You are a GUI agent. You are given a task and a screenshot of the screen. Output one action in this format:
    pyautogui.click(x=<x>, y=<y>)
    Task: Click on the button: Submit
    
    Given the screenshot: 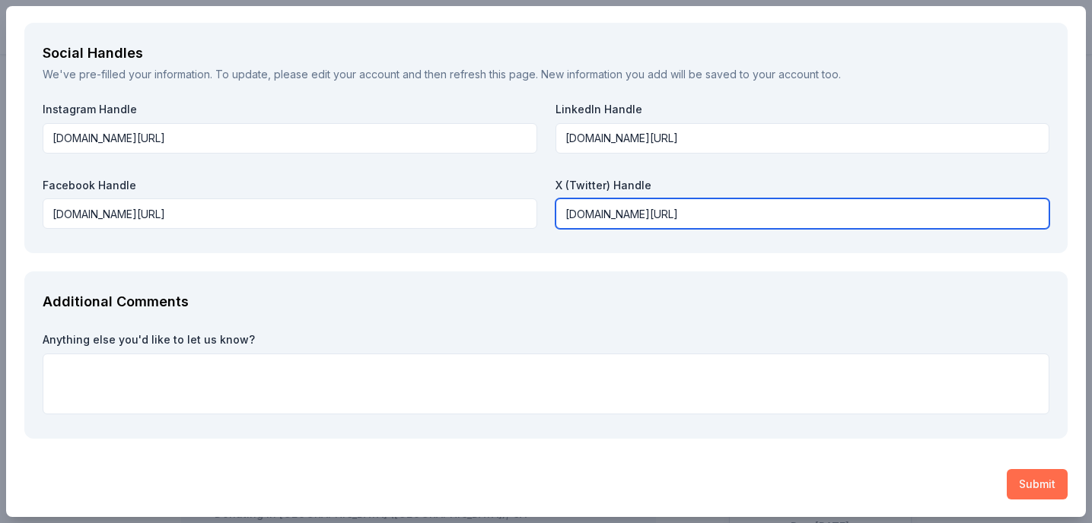 What is the action you would take?
    pyautogui.click(x=1037, y=485)
    